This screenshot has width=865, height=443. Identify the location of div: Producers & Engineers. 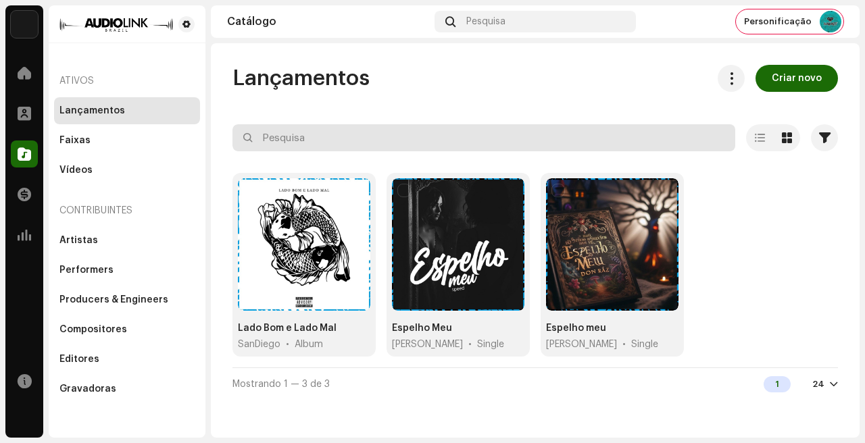
(113, 300).